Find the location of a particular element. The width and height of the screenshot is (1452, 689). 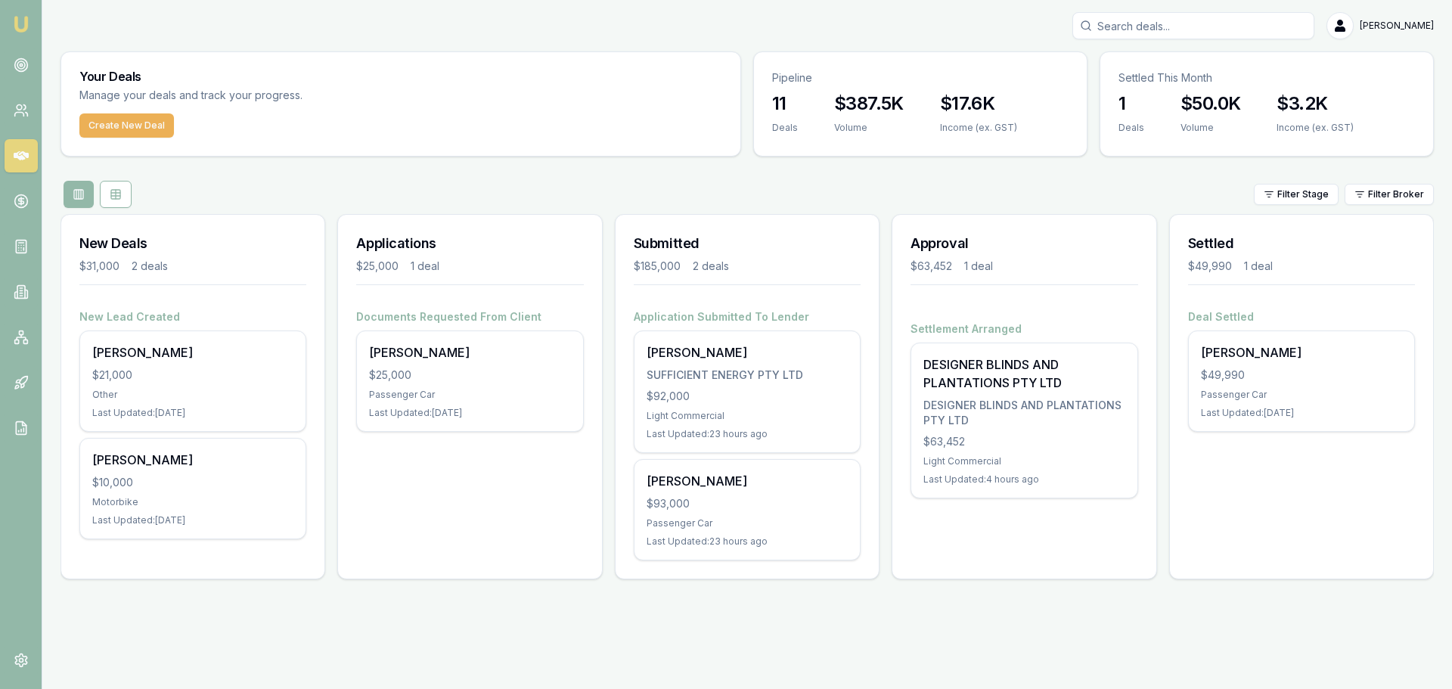

div: $93,000 is located at coordinates (747, 504).